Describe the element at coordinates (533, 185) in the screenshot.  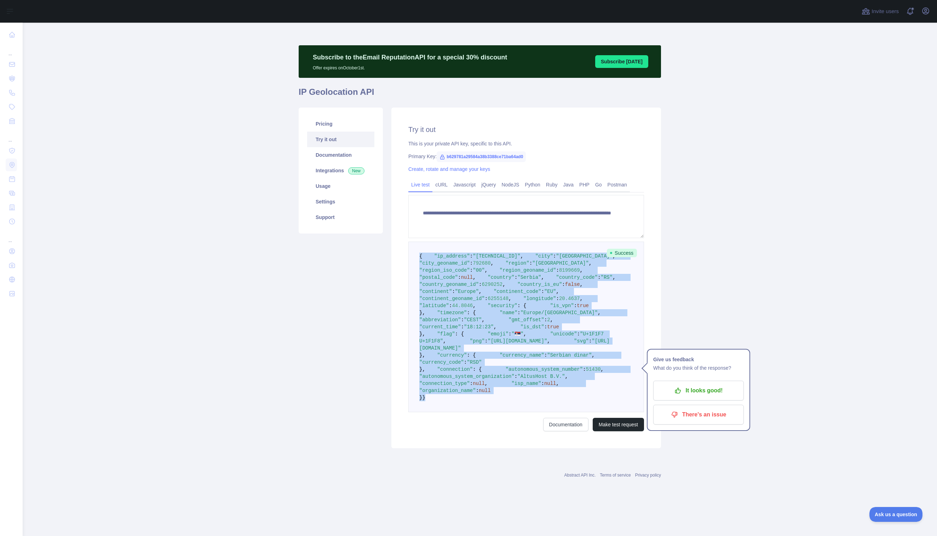
I see `a: Python` at that location.